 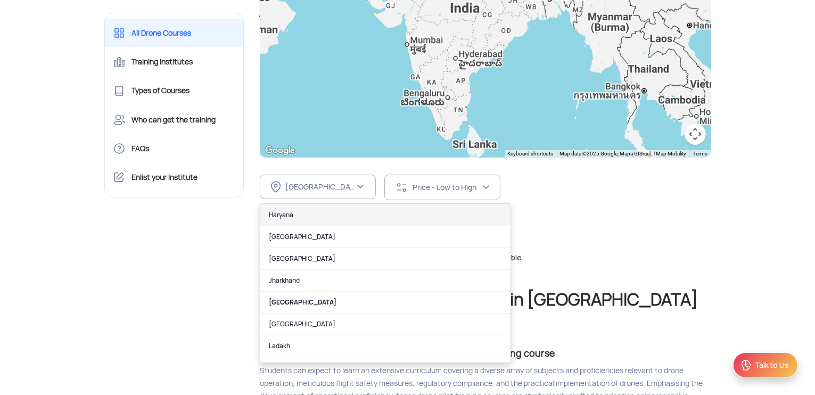 I want to click on div: No Courses Available, so click(x=485, y=258).